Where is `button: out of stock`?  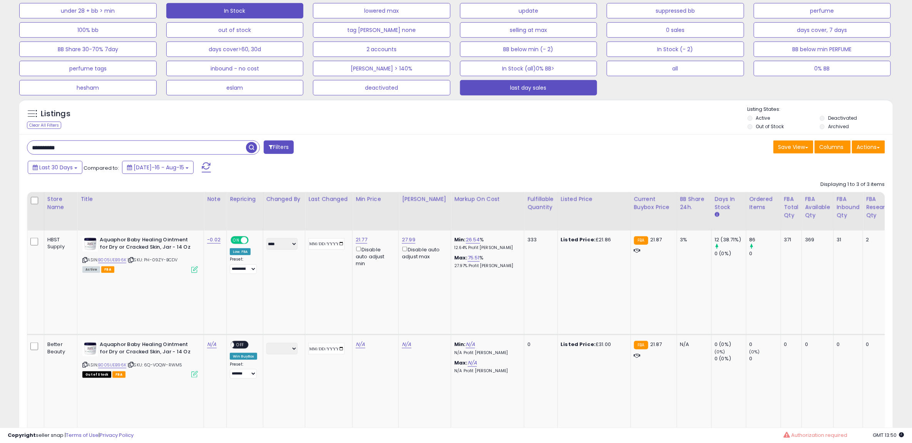
button: out of stock is located at coordinates (235, 30).